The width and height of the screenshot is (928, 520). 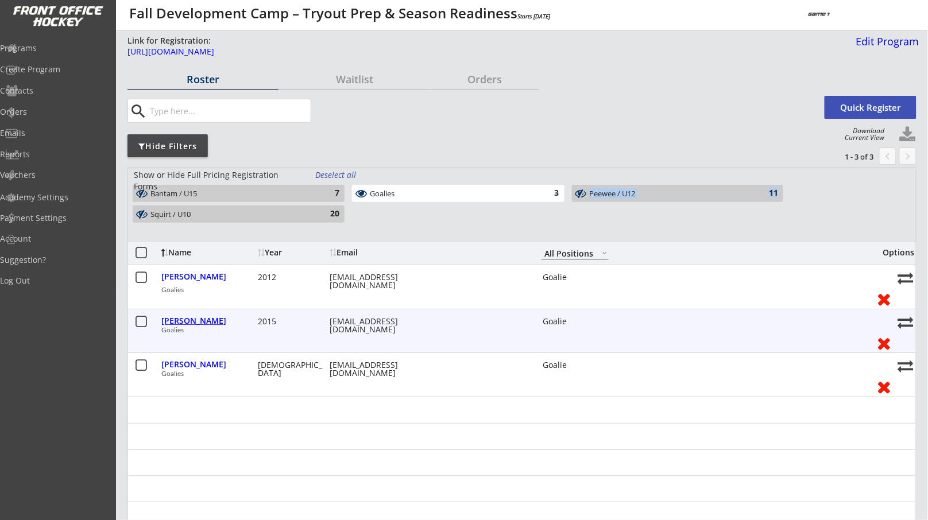 I want to click on div: 20, so click(x=328, y=214).